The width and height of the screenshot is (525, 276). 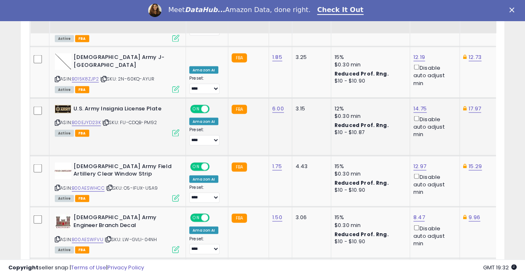 I want to click on a: Terms of Use, so click(x=88, y=267).